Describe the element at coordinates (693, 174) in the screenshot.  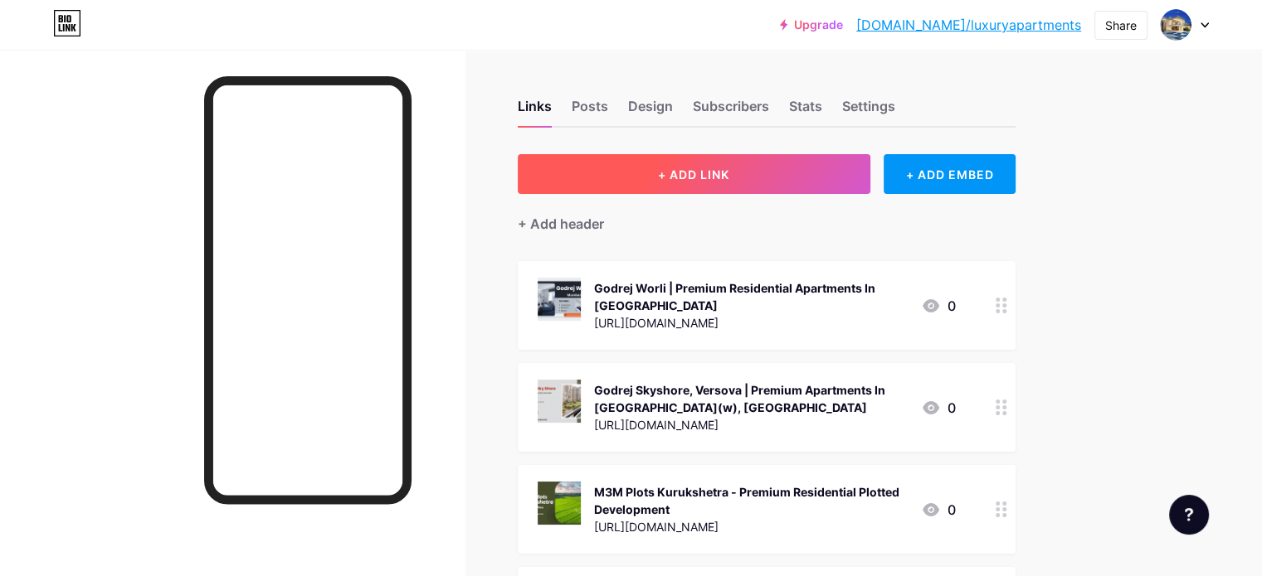
I see `span: + ADD LINK` at that location.